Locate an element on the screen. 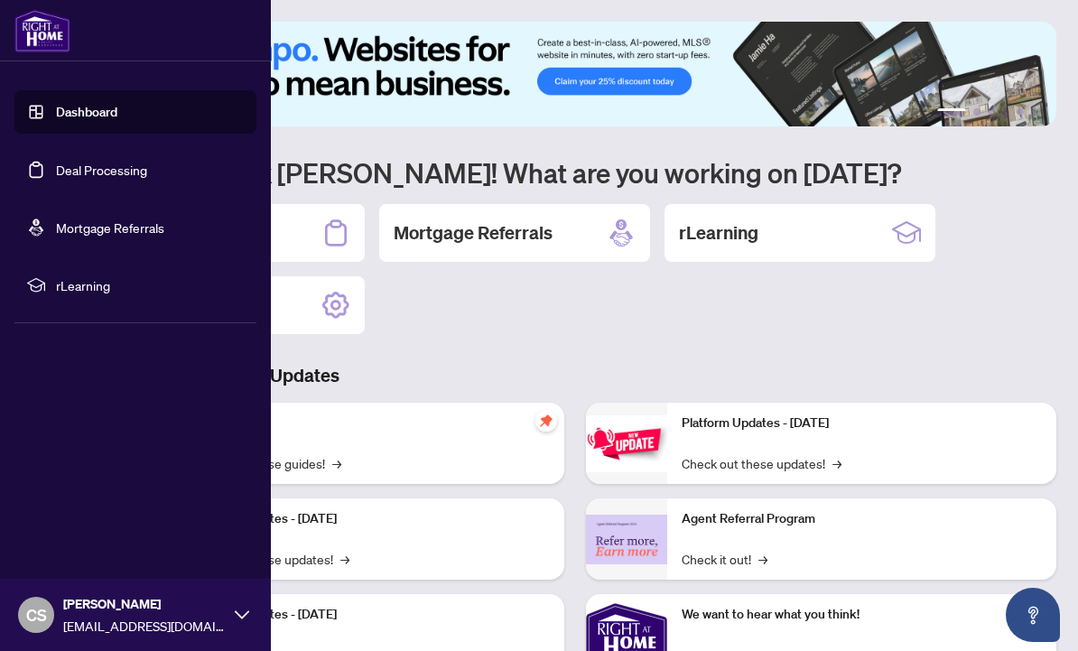 Image resolution: width=1078 pixels, height=651 pixels. img: logo is located at coordinates (42, 31).